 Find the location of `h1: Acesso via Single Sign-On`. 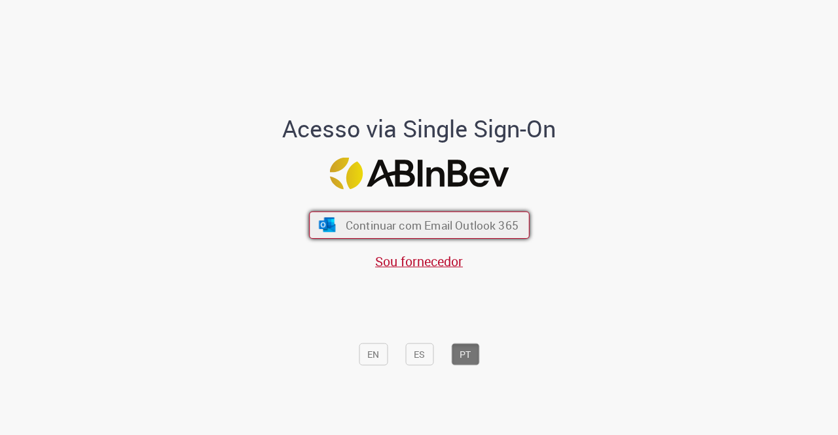

h1: Acesso via Single Sign-On is located at coordinates (419, 129).